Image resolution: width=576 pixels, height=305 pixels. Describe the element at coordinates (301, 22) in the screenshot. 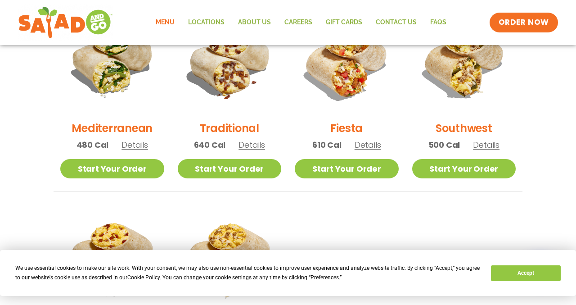

I see `nav: Menu` at that location.